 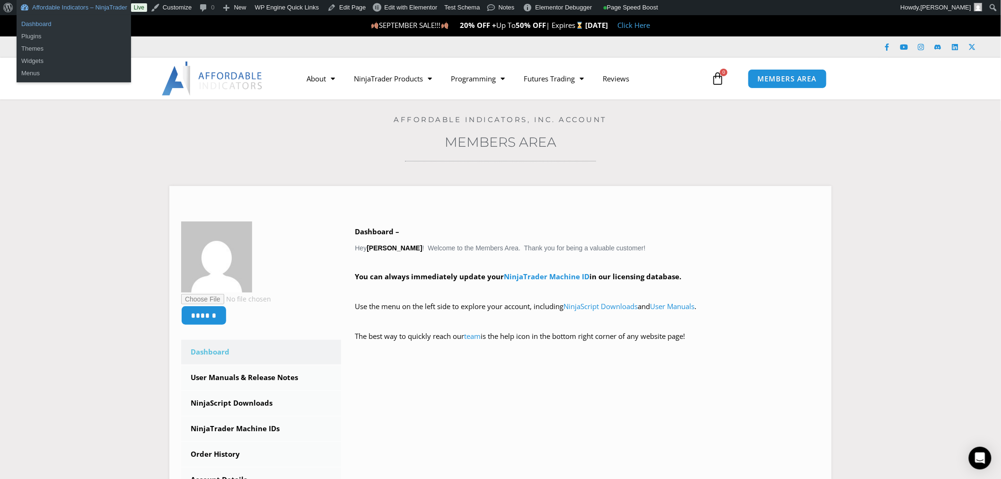 I want to click on a: NinjaTrader Machine IDs, so click(x=261, y=429).